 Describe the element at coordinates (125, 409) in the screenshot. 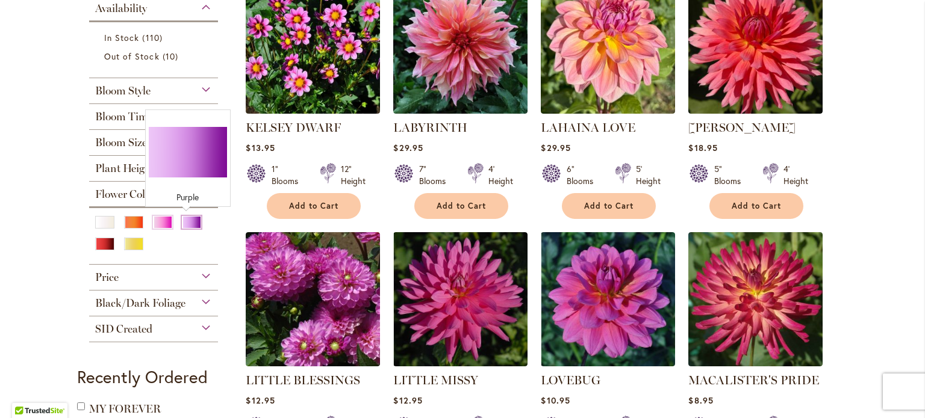

I see `span: MY FOREVER` at that location.